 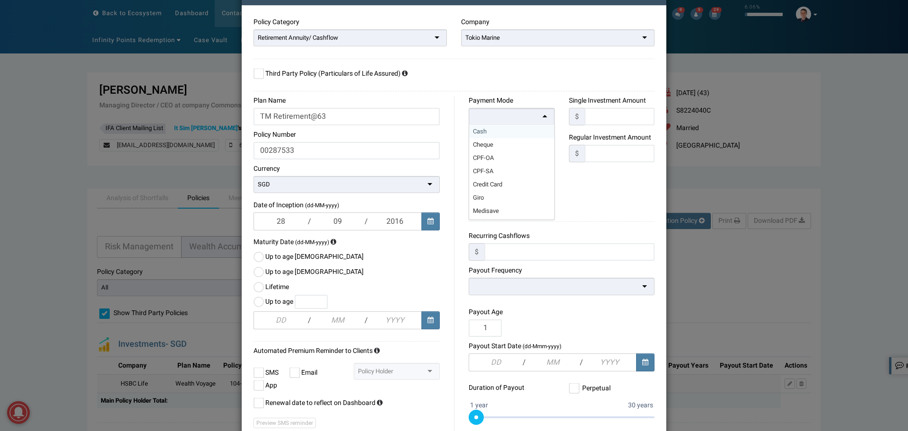 What do you see at coordinates (313, 351) in the screenshot?
I see `label: Automated Premium Reminder to Clients` at bounding box center [313, 351].